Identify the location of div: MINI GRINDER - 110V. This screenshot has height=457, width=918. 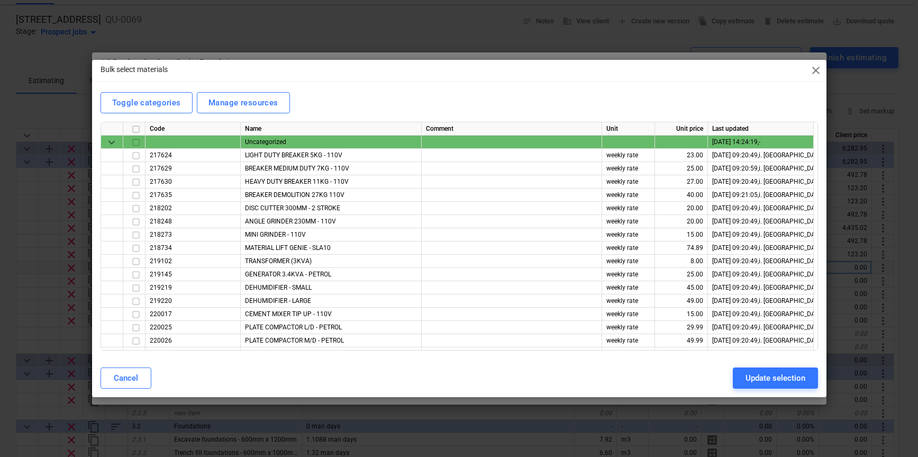
(331, 234).